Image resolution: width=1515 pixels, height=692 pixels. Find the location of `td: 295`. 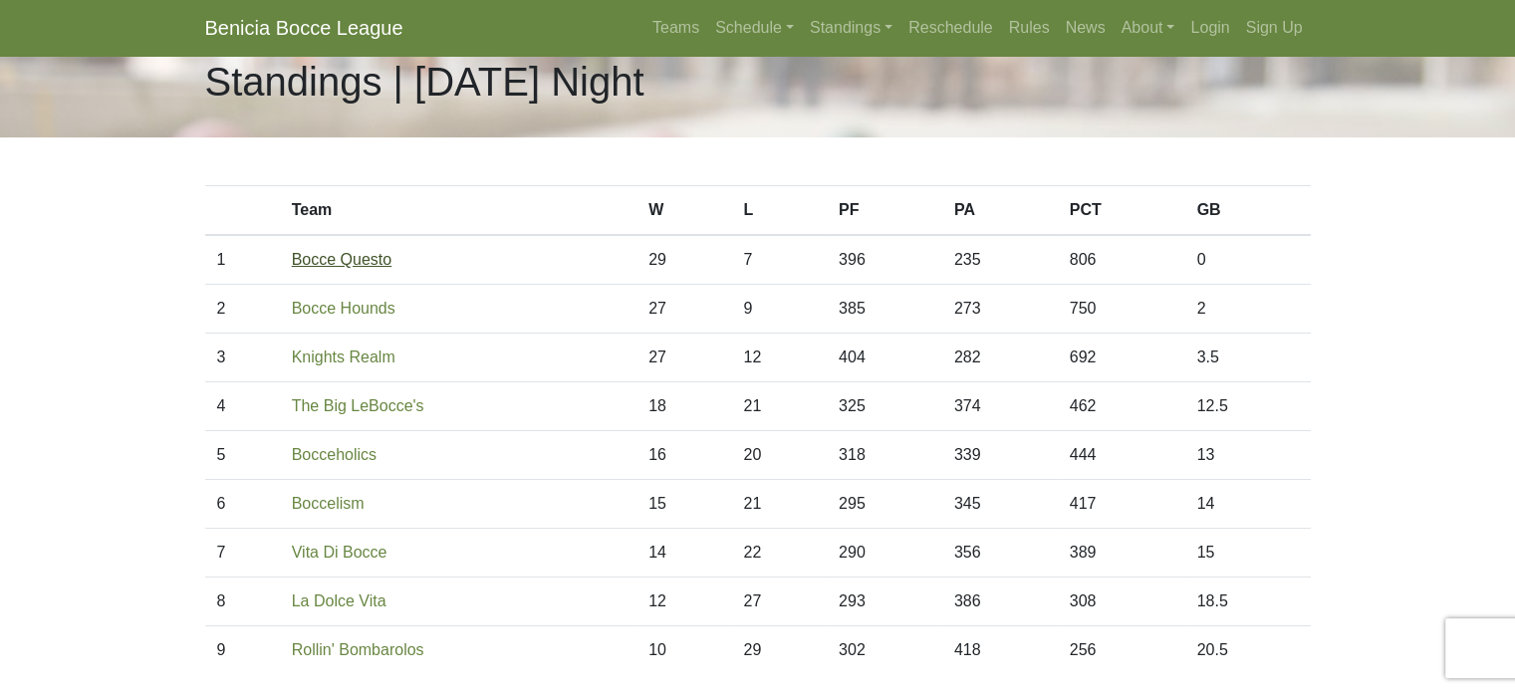

td: 295 is located at coordinates (885, 504).